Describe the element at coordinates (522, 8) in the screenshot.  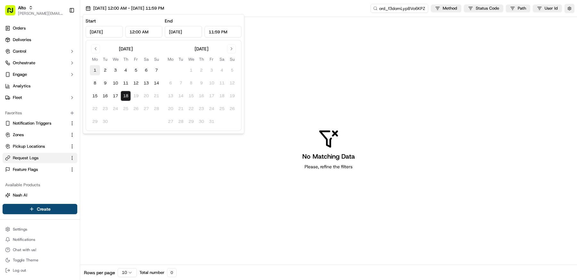
I see `span: Path` at that location.